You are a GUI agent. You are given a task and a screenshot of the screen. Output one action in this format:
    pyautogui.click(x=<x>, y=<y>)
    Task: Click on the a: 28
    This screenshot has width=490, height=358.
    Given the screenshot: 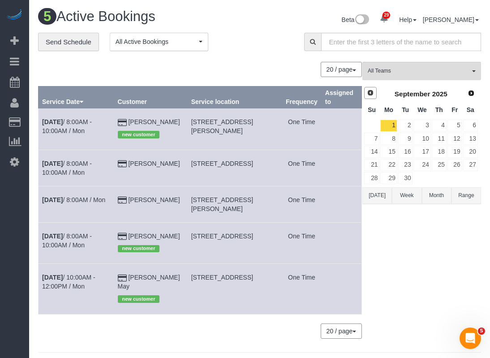 What is the action you would take?
    pyautogui.click(x=372, y=178)
    